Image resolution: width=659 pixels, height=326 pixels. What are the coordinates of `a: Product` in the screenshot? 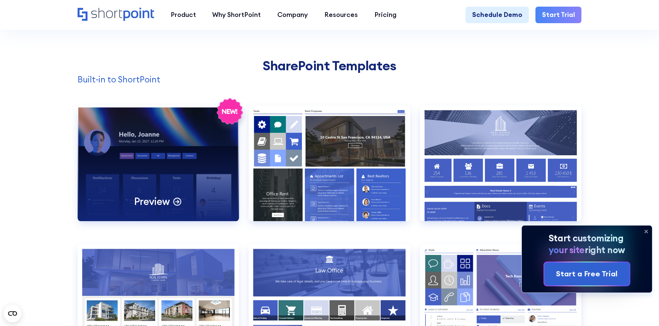 It's located at (183, 15).